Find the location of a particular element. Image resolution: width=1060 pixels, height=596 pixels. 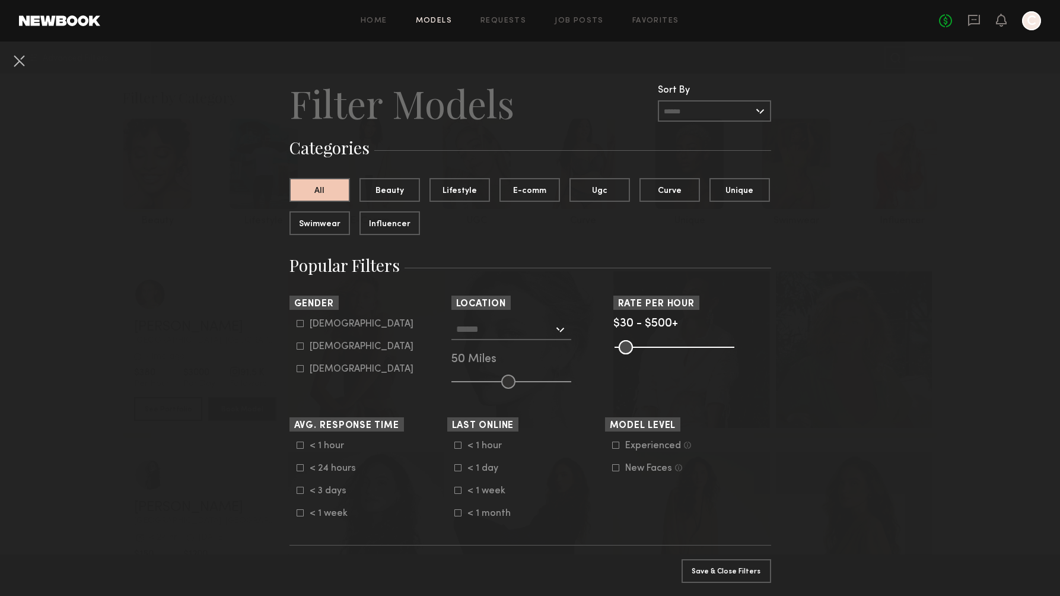

div: Sort By is located at coordinates (714, 90).